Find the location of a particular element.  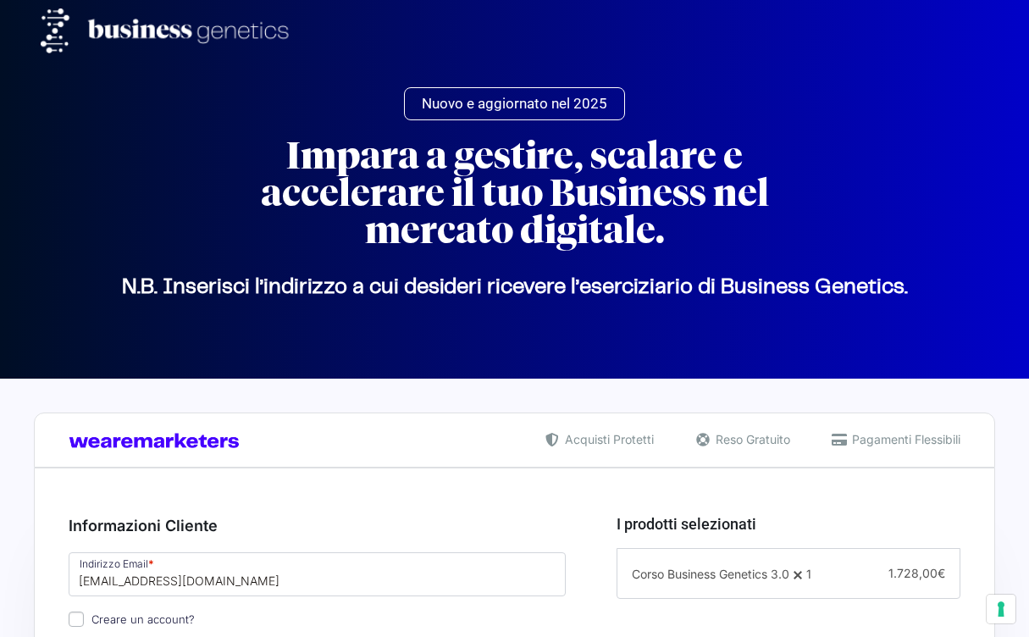

button: Le tue preferenze relative al consenso per le tecnologie di tracciamento is located at coordinates (1001, 609).